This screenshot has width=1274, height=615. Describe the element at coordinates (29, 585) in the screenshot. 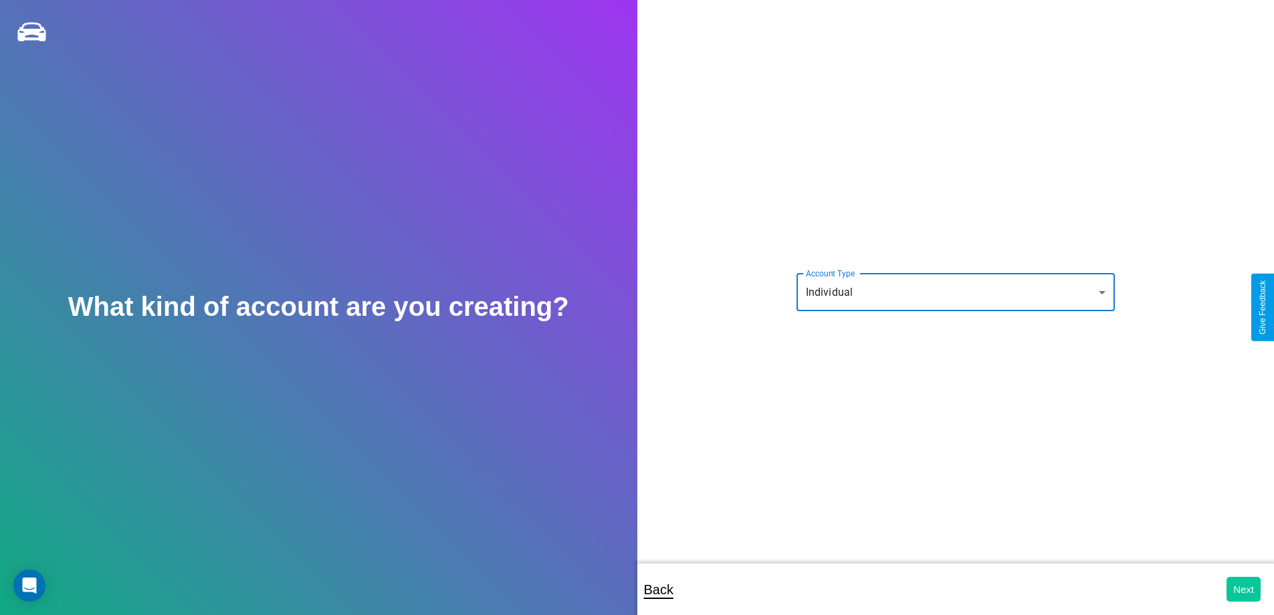

I see `div: Open Intercom Messenger` at that location.